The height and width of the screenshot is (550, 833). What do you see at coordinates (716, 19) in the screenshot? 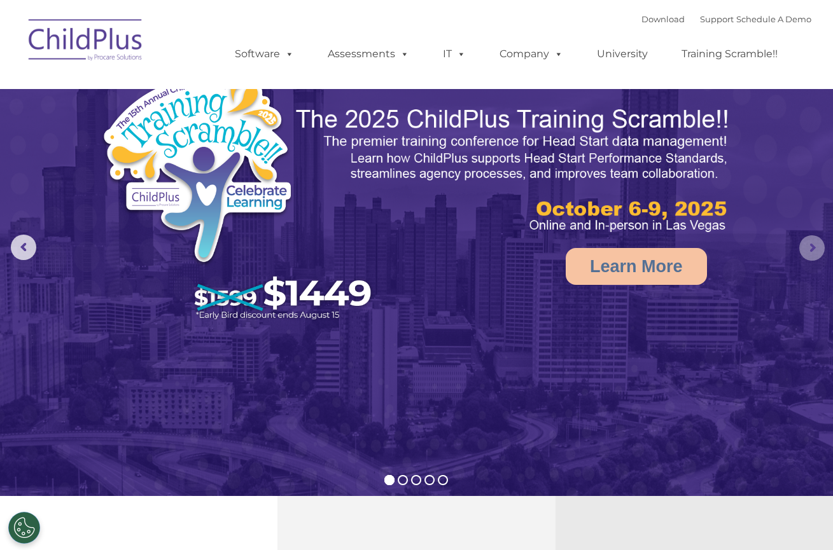
I see `a: Support` at bounding box center [716, 19].